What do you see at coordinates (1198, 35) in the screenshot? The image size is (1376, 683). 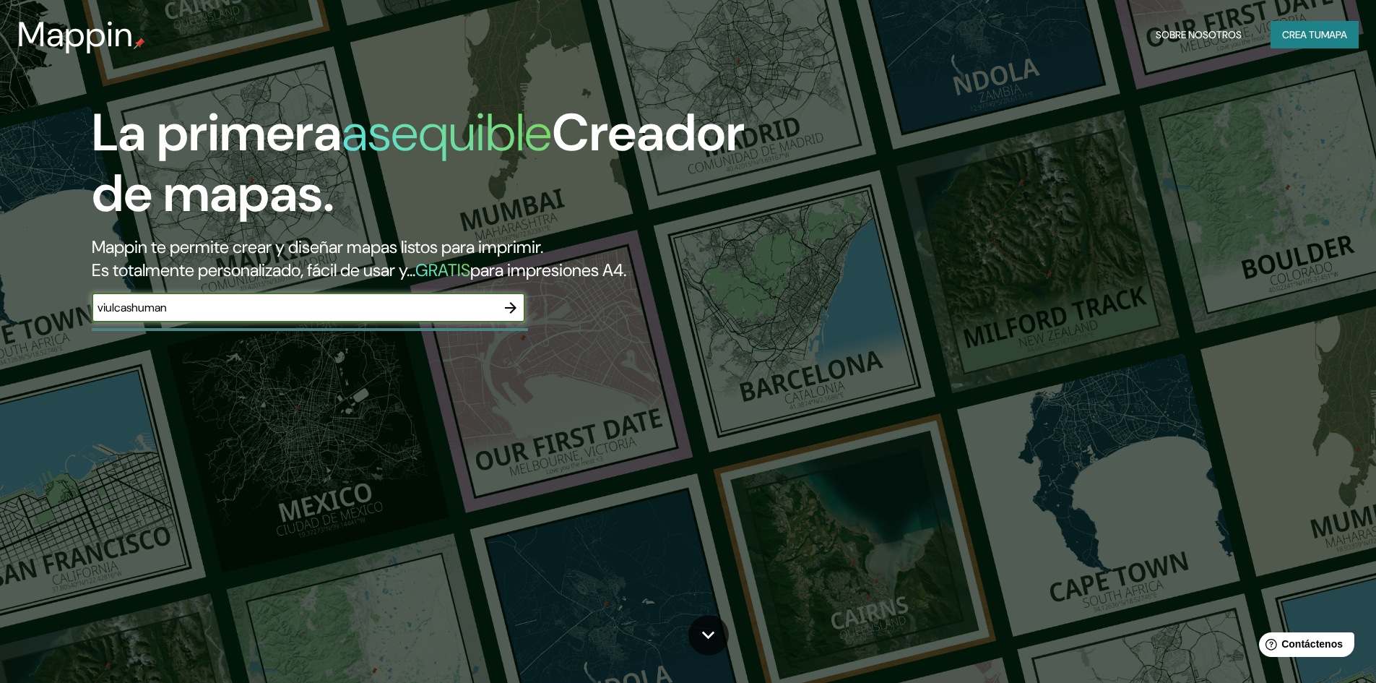 I see `button: Sobre nosotros` at bounding box center [1198, 35].